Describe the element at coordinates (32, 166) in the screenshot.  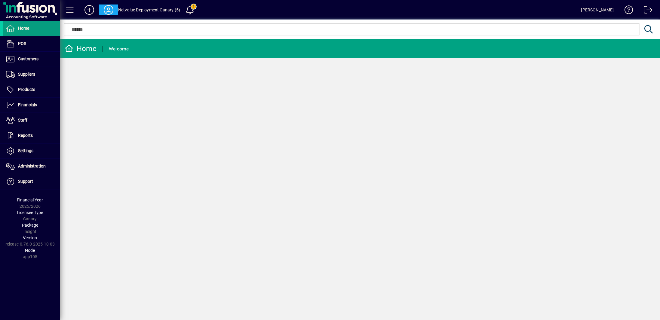
I see `span: Administration` at that location.